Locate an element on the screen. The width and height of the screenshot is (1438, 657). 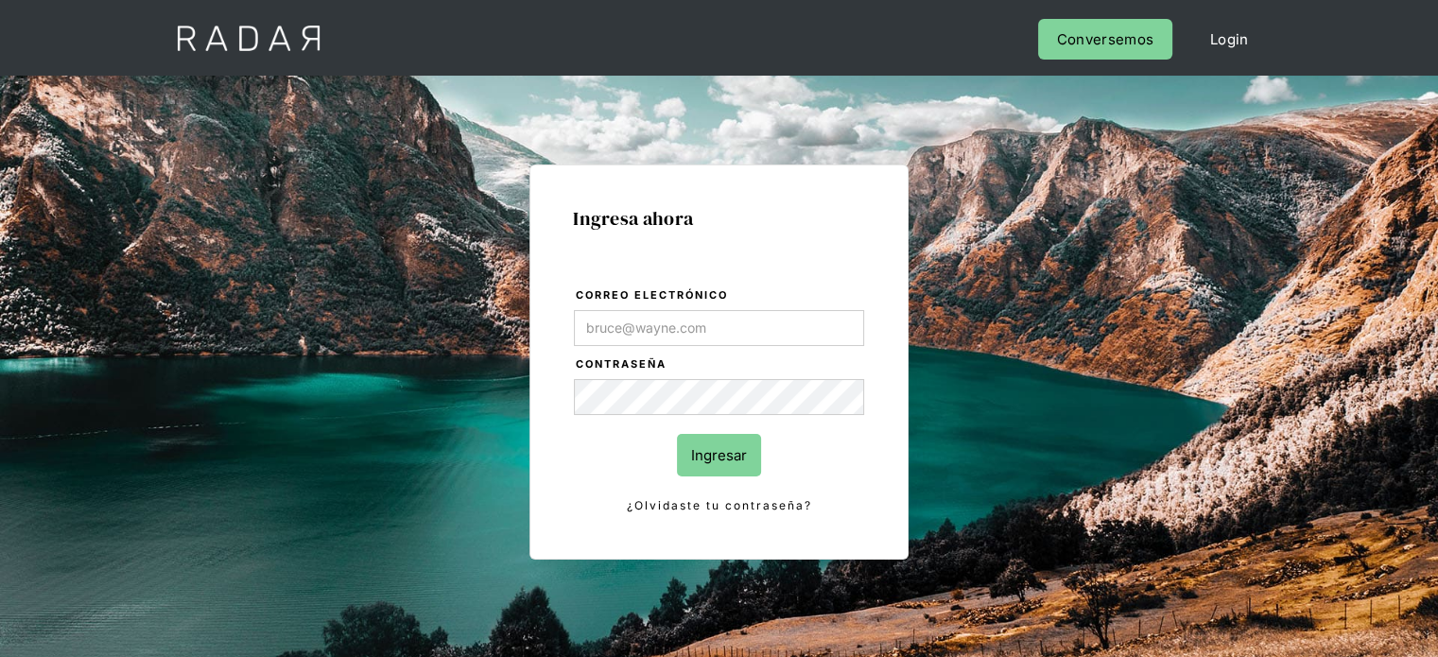
h1: Ingresa ahora is located at coordinates (718, 218).